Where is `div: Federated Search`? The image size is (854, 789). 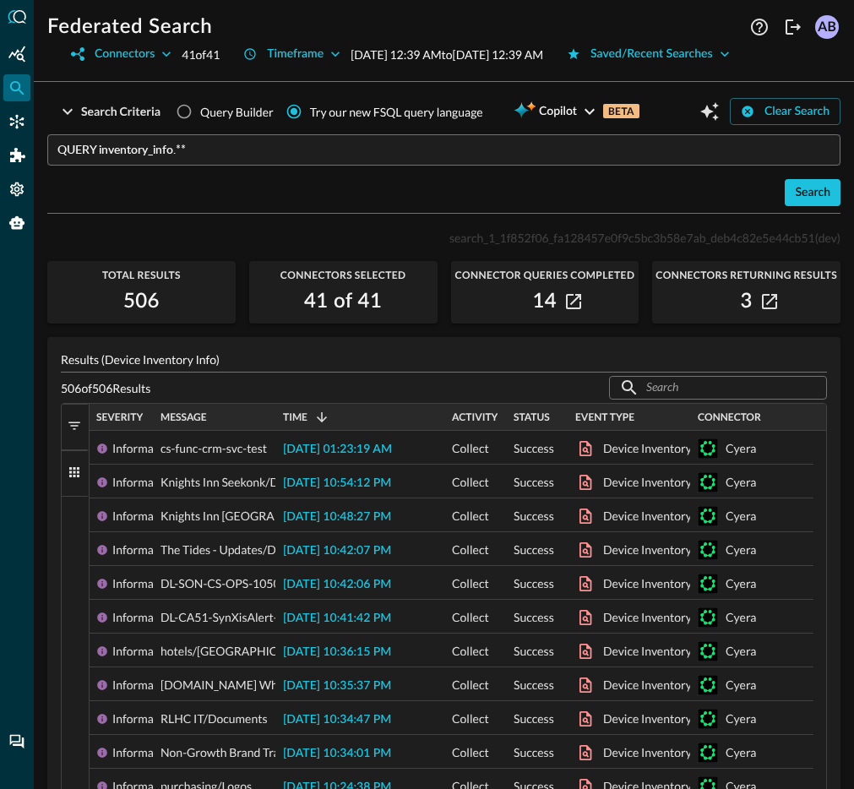
div: Federated Search is located at coordinates (17, 88).